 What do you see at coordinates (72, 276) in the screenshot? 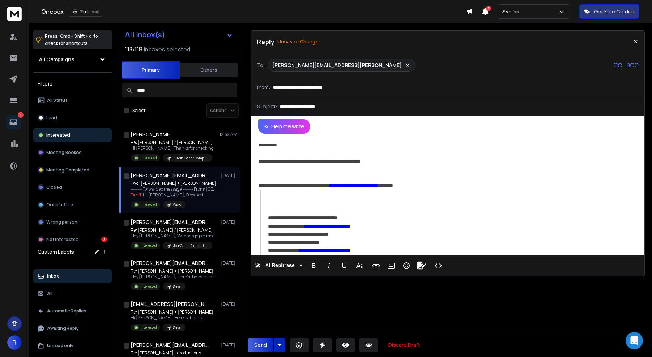
I see `button: Inbox` at bounding box center [72, 276].